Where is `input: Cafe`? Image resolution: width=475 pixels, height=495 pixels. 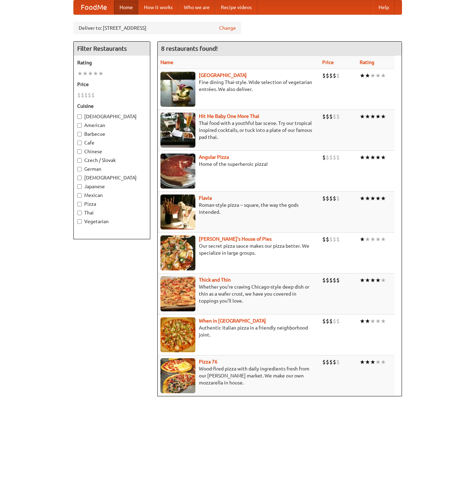 input: Cafe is located at coordinates (79, 143).